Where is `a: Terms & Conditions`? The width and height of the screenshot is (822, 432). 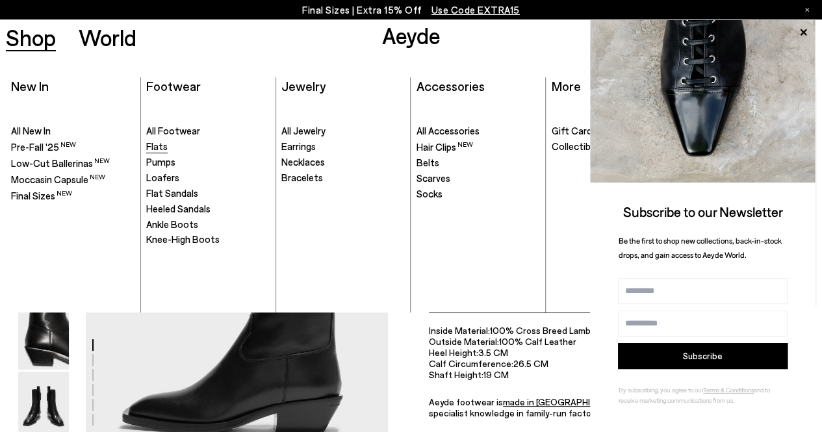 a: Terms & Conditions is located at coordinates (728, 390).